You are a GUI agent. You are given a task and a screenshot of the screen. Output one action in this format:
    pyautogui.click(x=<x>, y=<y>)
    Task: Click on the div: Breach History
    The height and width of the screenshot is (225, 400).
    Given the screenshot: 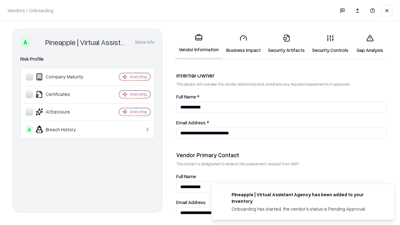 What is the action you would take?
    pyautogui.click(x=63, y=129)
    